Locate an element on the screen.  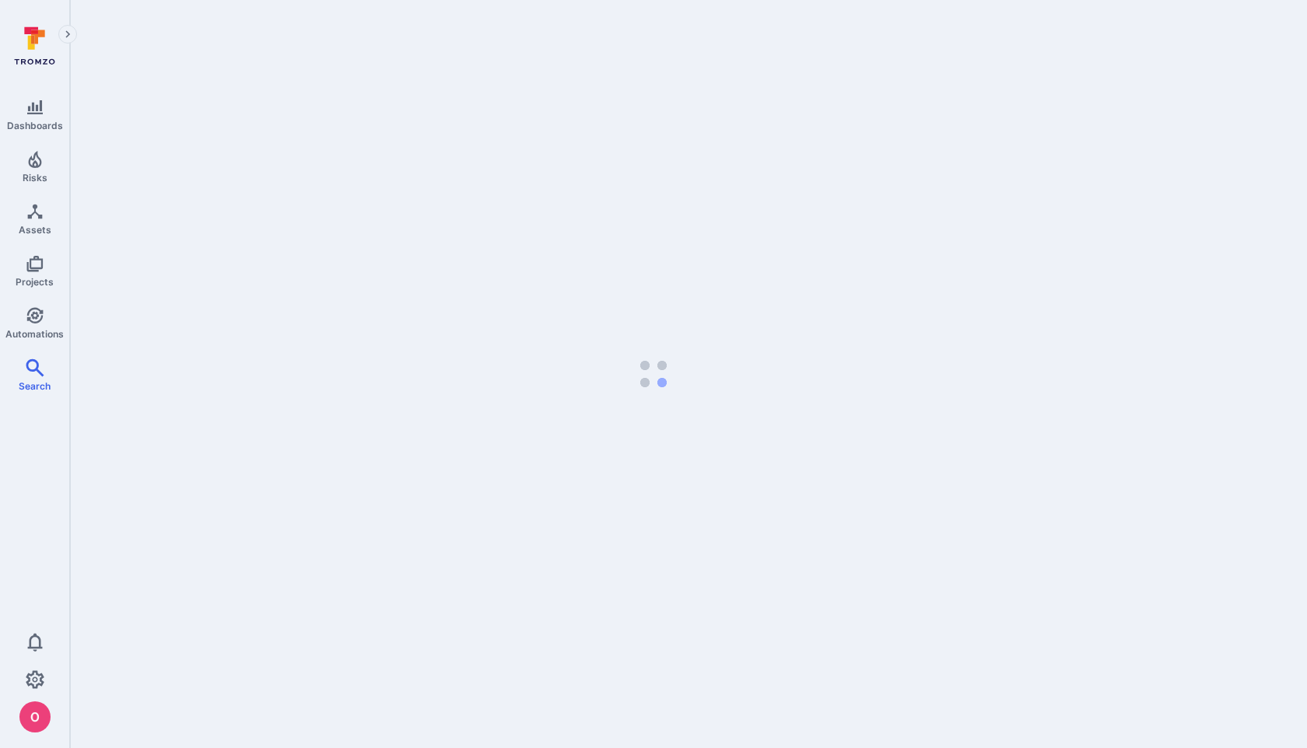
img: ACg8ocJcCe-YbLxGm5tc0PuNRxmgP8aEm0RBXn6duO8aeMVK9zjHhw=s96-c is located at coordinates (35, 717).